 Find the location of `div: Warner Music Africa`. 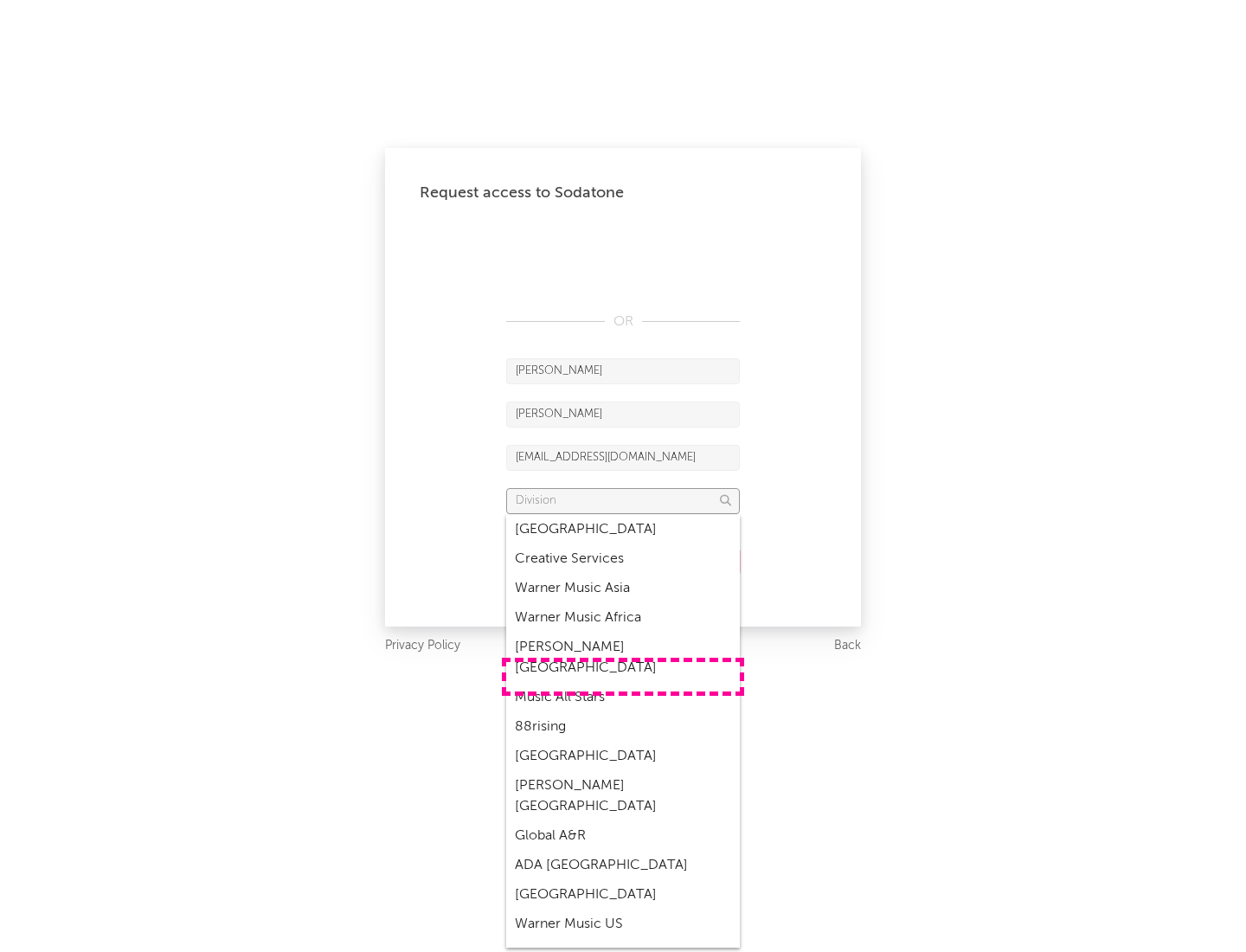

div: Warner Music Africa is located at coordinates (623, 618).